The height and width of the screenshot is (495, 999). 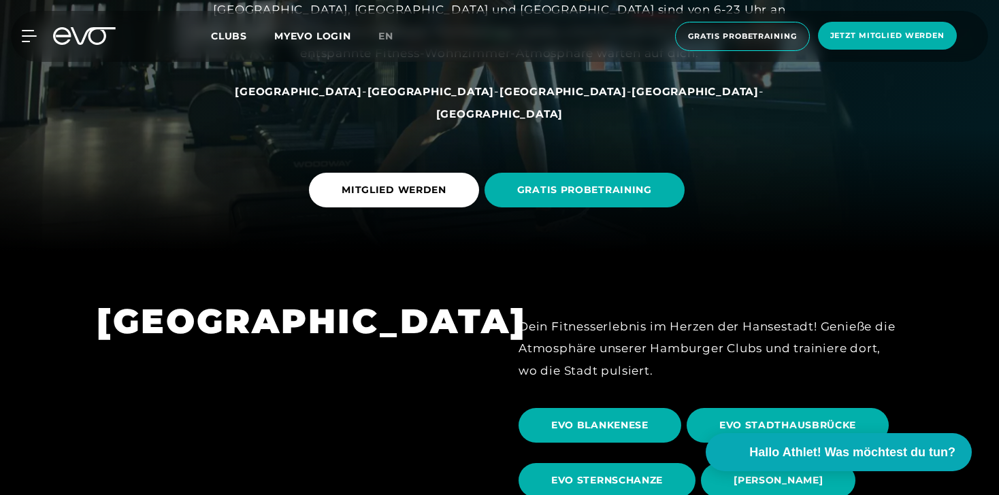 I want to click on a: MITGLIED WERDEN, so click(x=397, y=190).